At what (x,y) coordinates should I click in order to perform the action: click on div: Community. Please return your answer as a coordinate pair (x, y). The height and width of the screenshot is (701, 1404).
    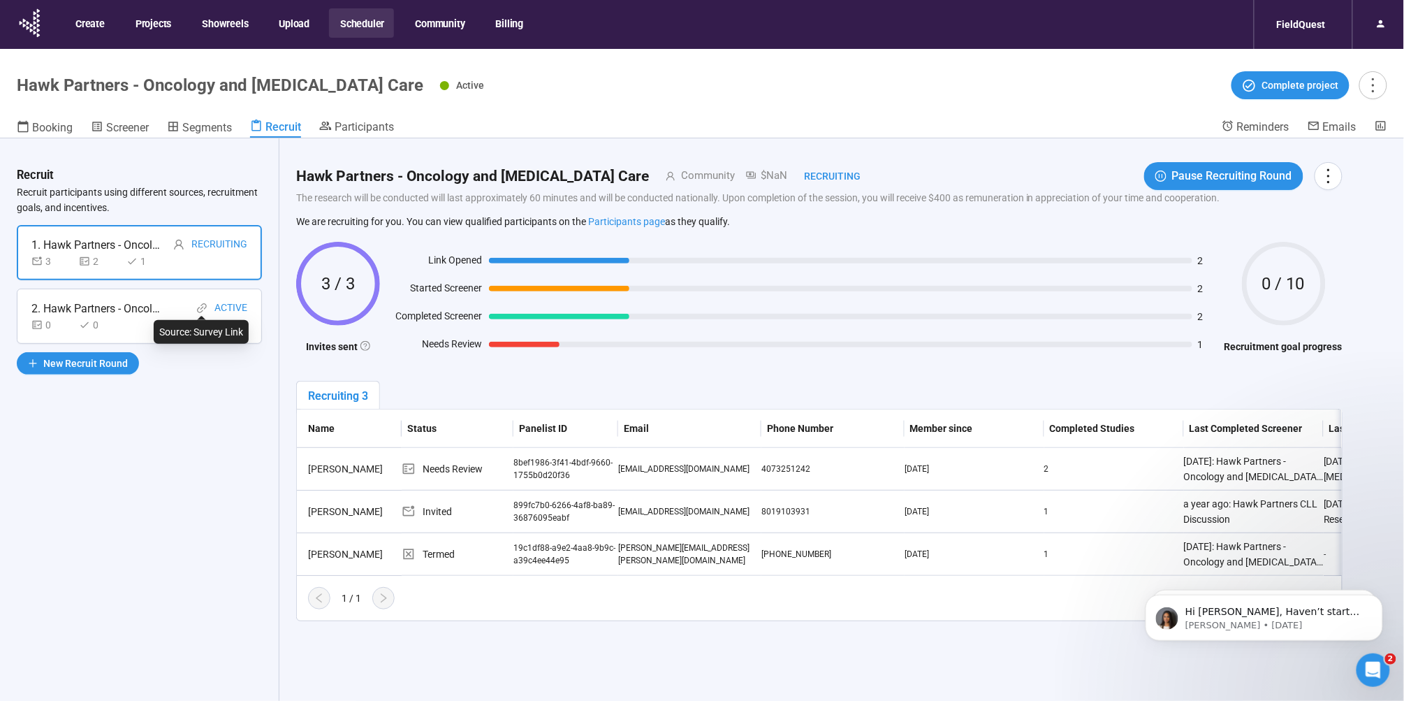
    Looking at the image, I should click on (705, 176).